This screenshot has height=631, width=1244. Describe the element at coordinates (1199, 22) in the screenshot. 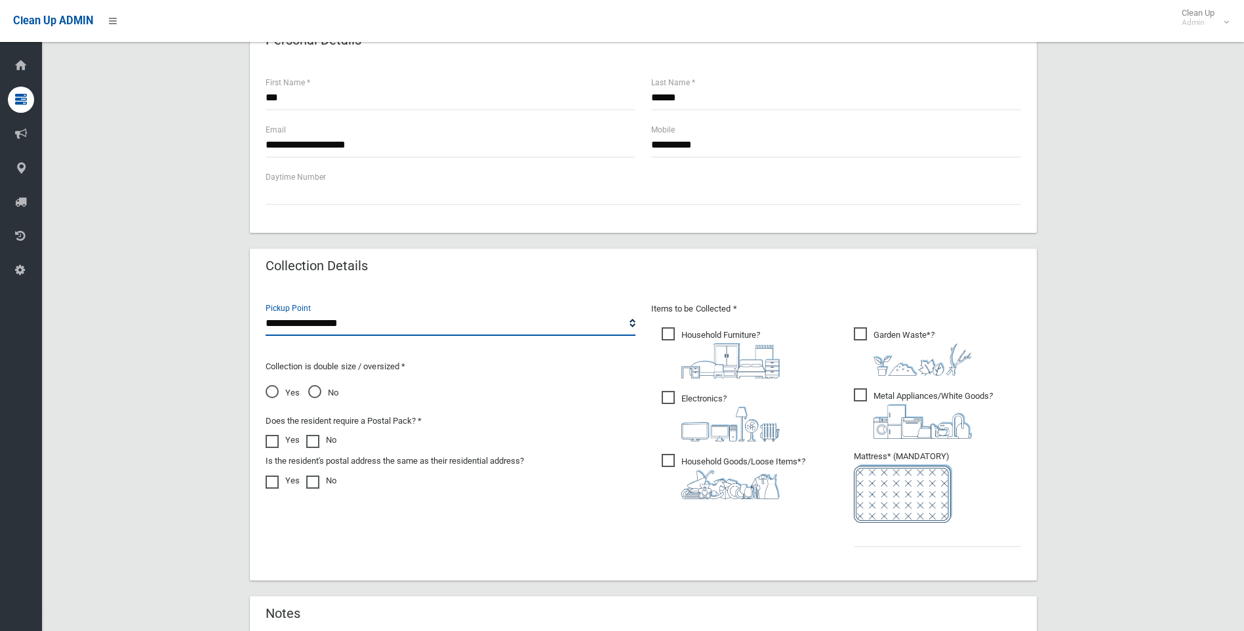

I see `small: Admin` at that location.